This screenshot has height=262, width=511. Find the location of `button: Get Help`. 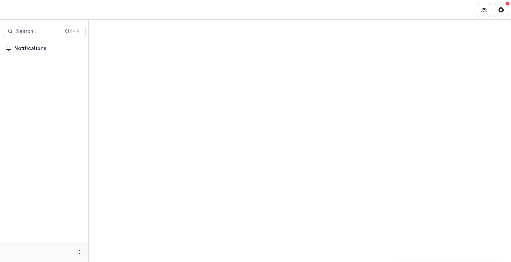

button: Get Help is located at coordinates (502, 10).